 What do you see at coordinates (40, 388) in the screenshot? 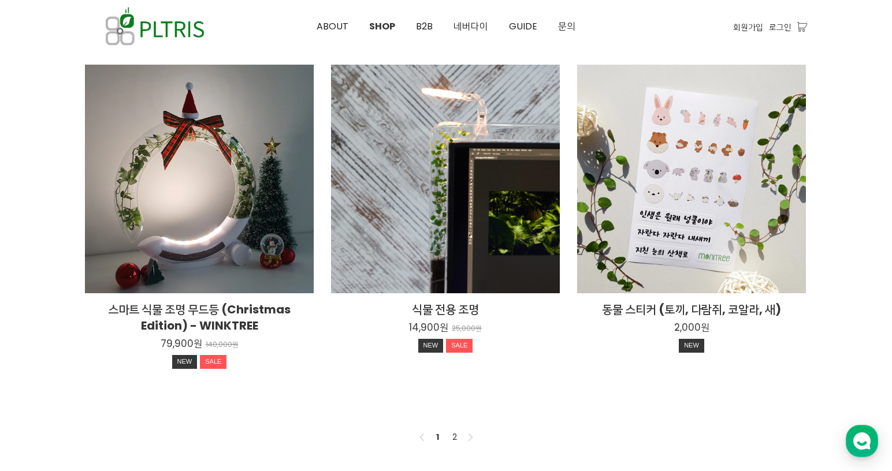
I see `span: 홈` at bounding box center [40, 388].